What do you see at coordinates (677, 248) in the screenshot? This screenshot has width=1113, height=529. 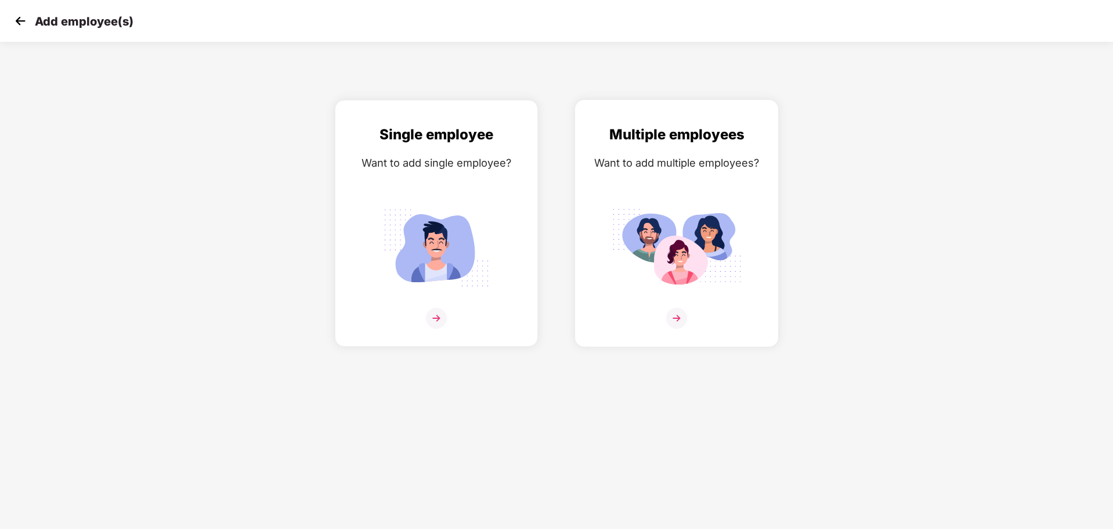 I see `img: svg+xml;base64,PHN2ZyB4bWxucz0iaHR0cDovL3d3dy53My5vcmcvMjAwMC9zdmciIGlkPSJNdWx0aXBsZV9lbXBsb3llZS...` at bounding box center [677, 248].